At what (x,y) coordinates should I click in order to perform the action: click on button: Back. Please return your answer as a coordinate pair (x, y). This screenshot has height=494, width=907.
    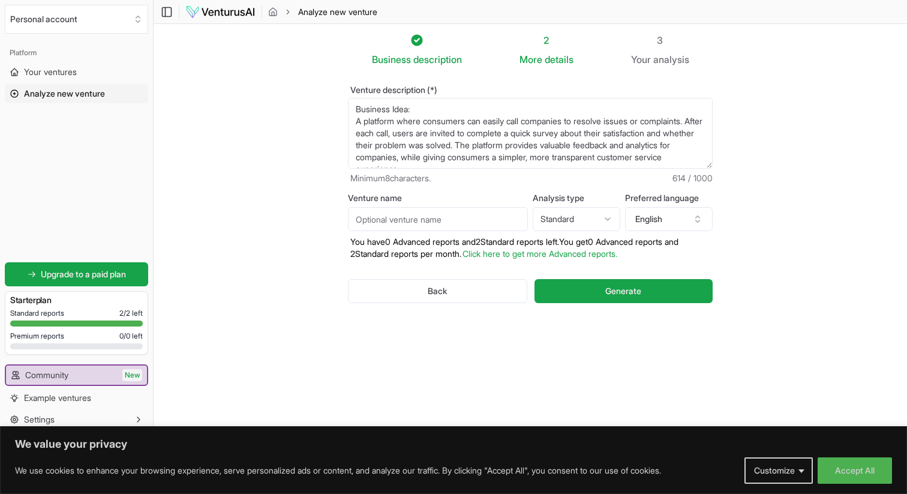
    Looking at the image, I should click on (437, 291).